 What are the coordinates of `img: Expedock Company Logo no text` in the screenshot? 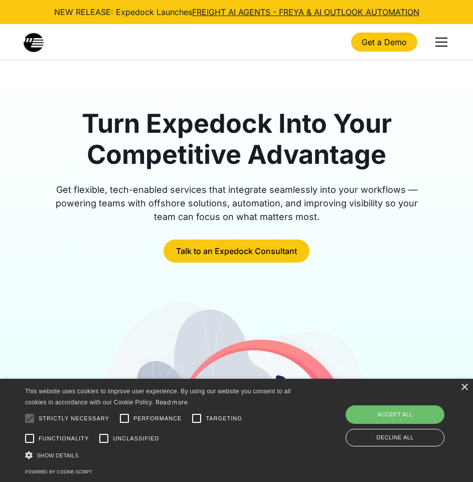 It's located at (34, 42).